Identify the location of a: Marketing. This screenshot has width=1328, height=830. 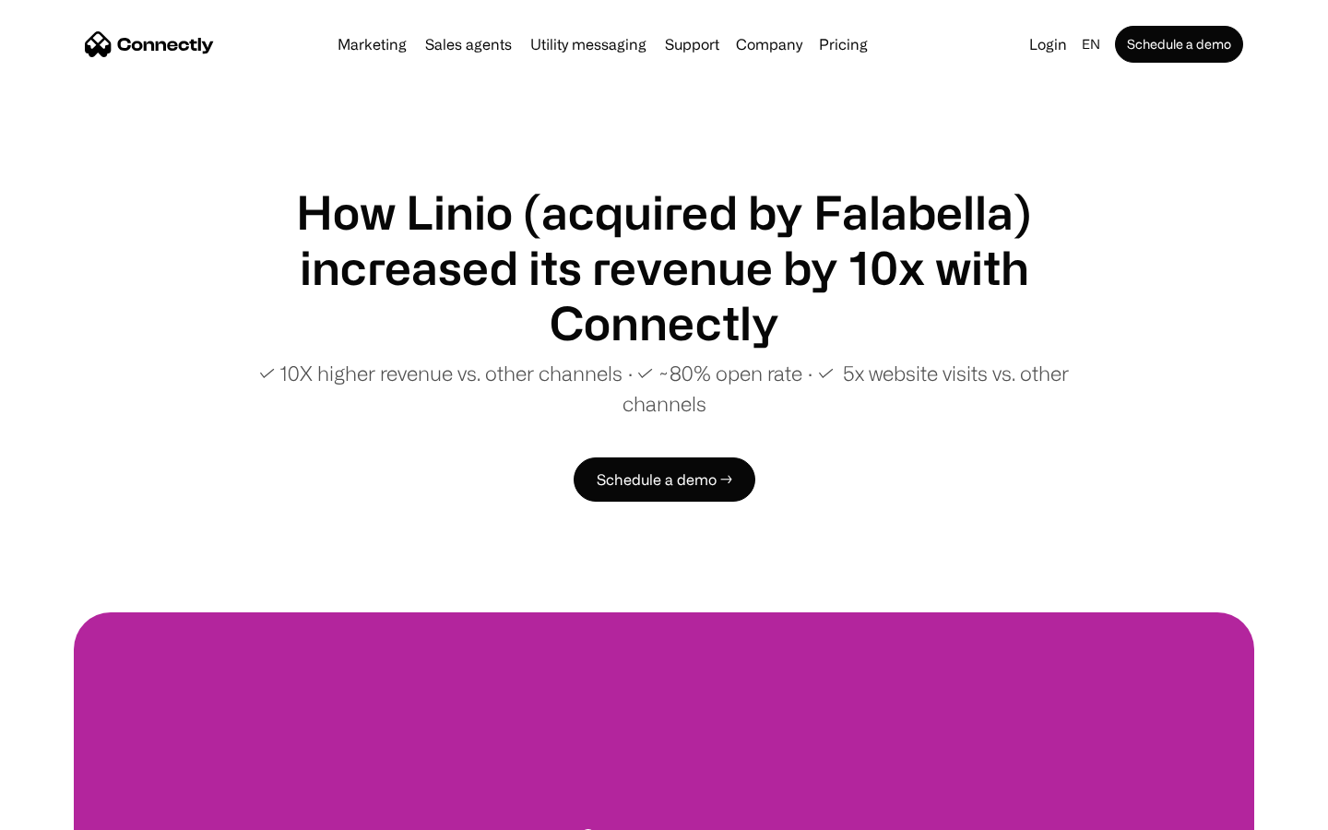
(372, 44).